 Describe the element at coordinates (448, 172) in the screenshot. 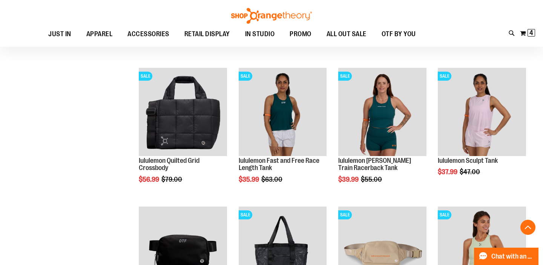

I see `span: $37.99` at that location.